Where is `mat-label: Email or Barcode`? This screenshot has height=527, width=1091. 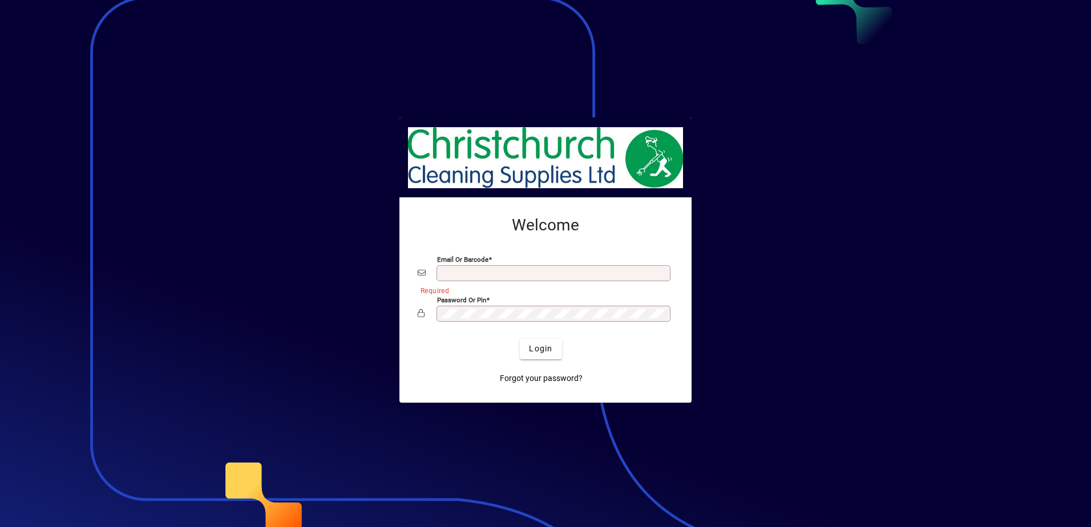 mat-label: Email or Barcode is located at coordinates (463, 259).